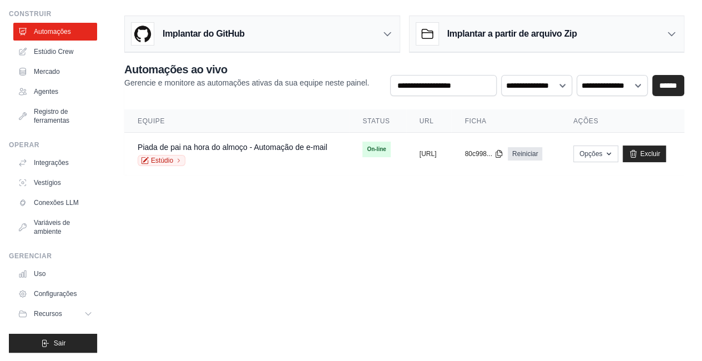 The height and width of the screenshot is (361, 702). Describe the element at coordinates (51, 163) in the screenshot. I see `font: Integrações` at that location.